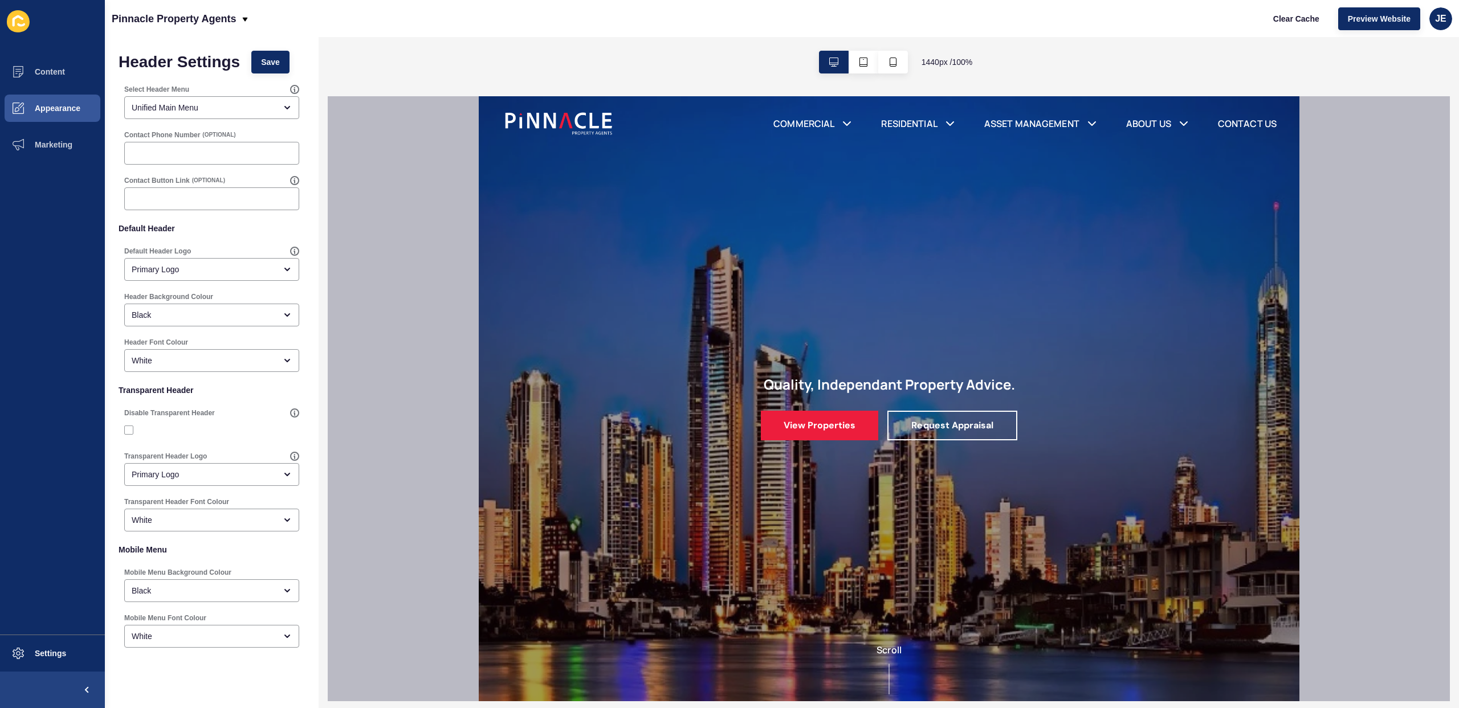 This screenshot has height=708, width=1459. What do you see at coordinates (1379, 19) in the screenshot?
I see `button: Preview Website` at bounding box center [1379, 19].